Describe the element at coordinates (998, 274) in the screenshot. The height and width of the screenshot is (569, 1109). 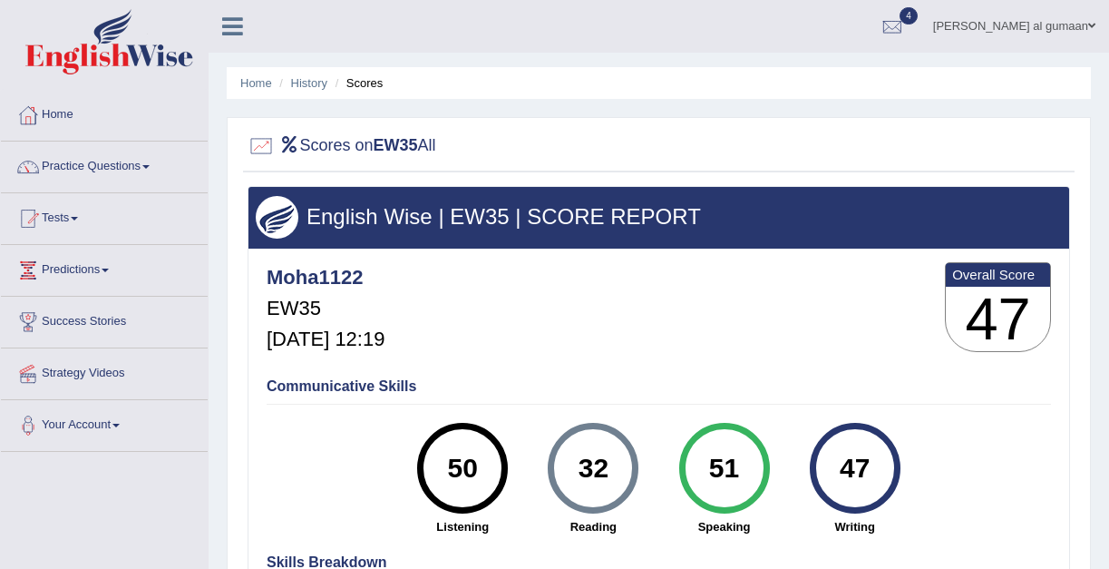
I see `b: Overall Score` at that location.